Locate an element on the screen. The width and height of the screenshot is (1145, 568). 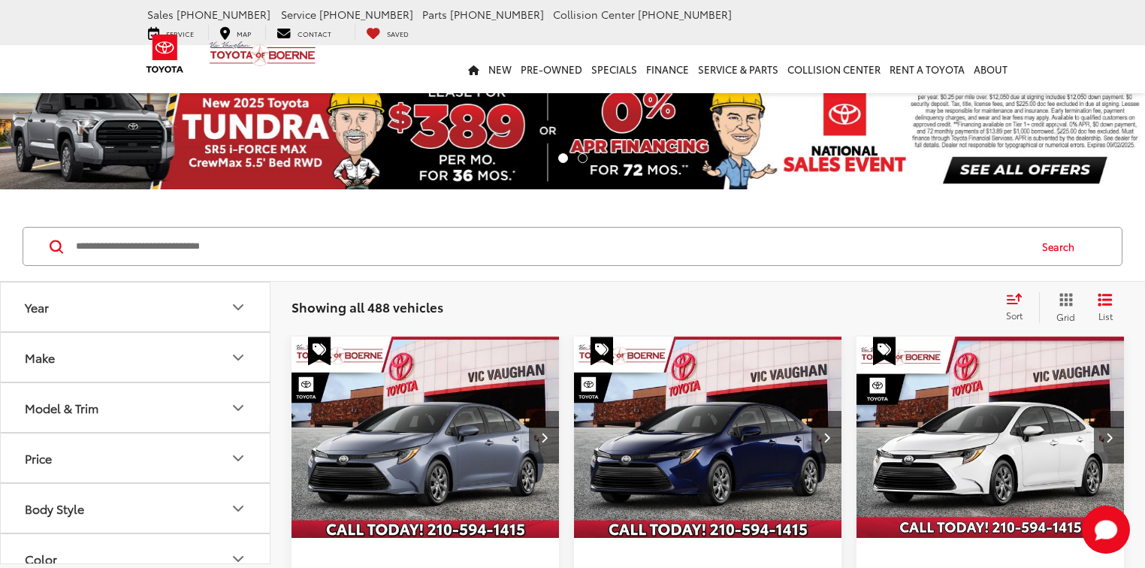
form: Search by Make, Model, or Keyword is located at coordinates (551, 247).